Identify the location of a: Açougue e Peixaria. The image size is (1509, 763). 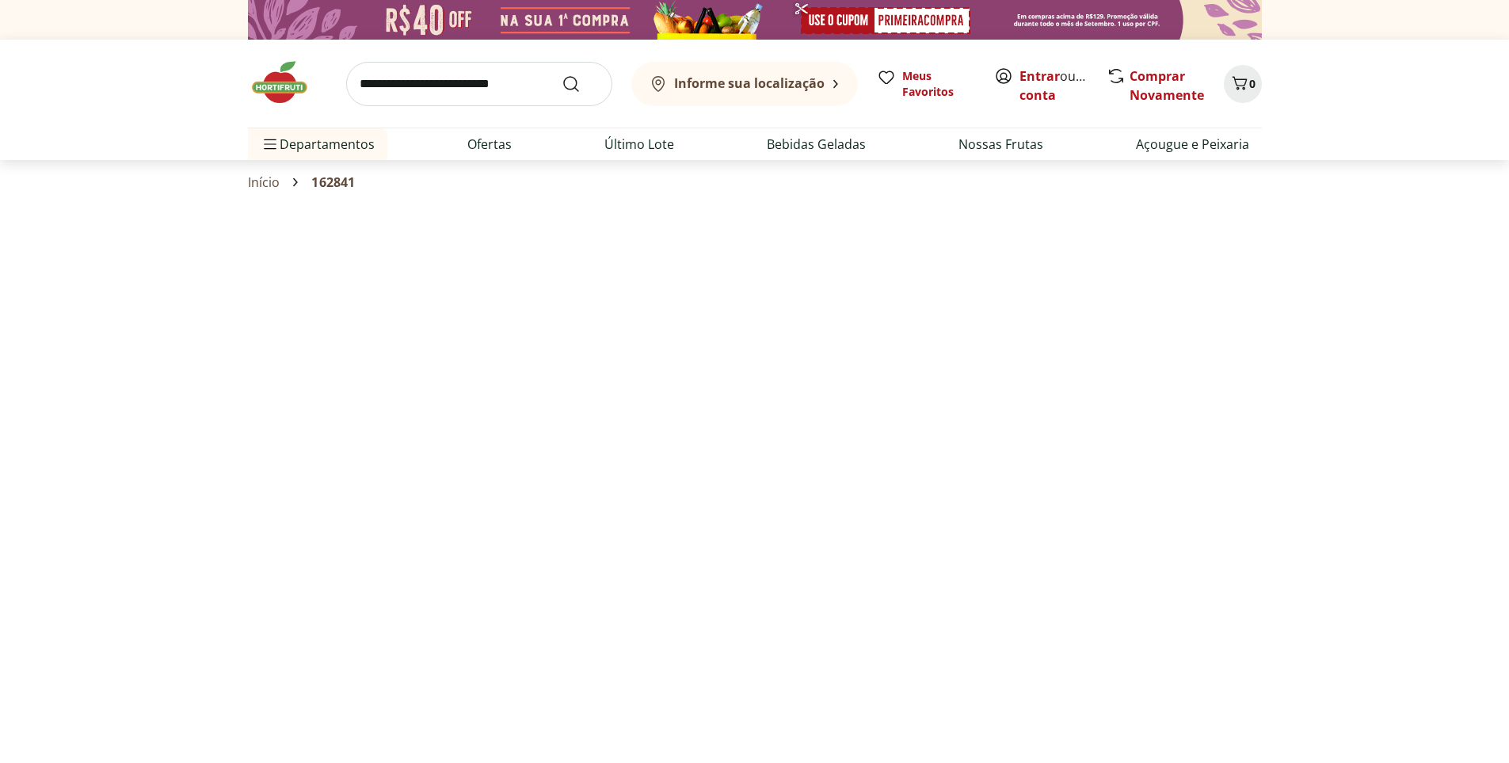
(1192, 144).